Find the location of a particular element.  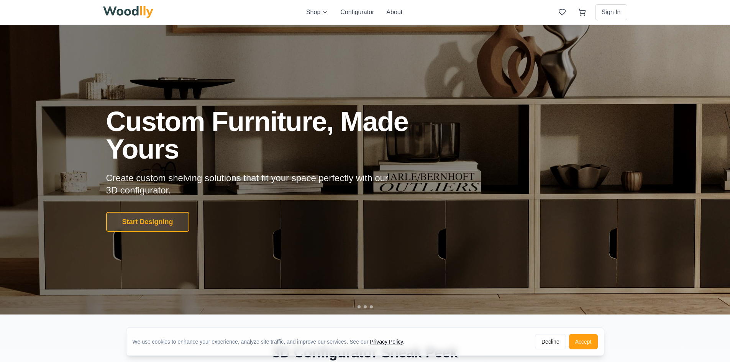

button: Configurator is located at coordinates (357, 12).